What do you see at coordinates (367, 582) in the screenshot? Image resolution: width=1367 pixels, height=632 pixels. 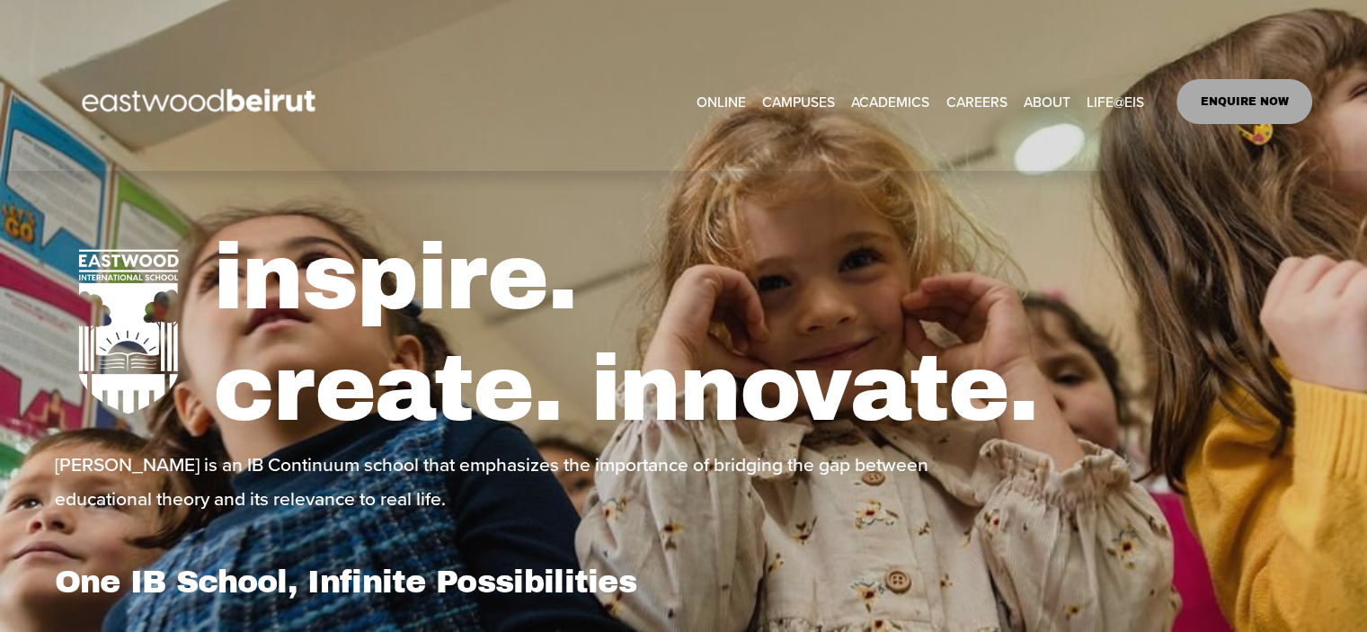 I see `h1: One IB School, Infinite Possibilities` at bounding box center [367, 582].